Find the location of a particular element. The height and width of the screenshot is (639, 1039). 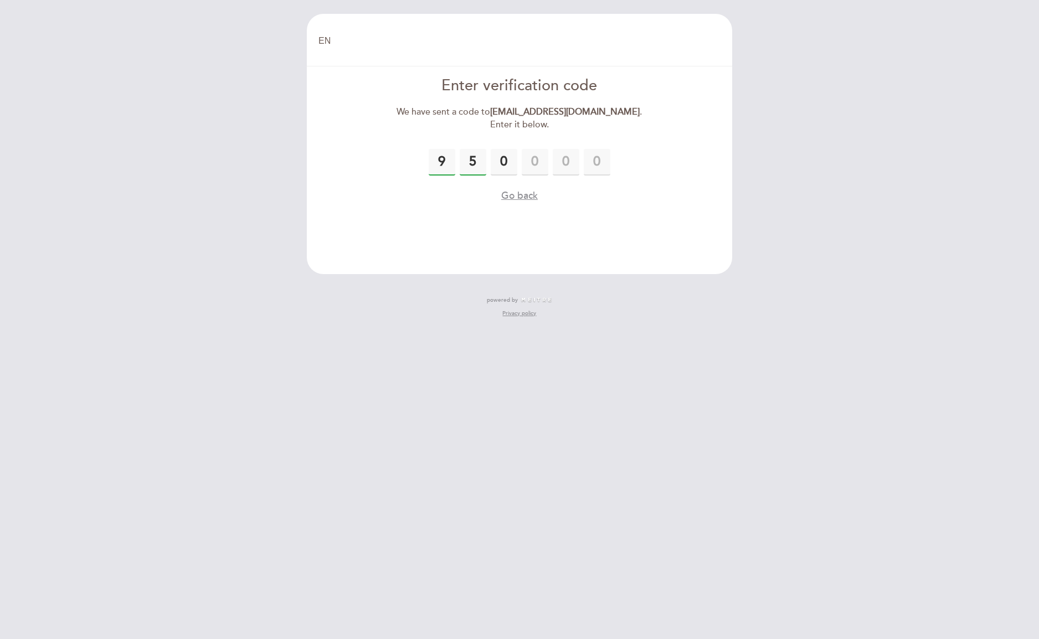

div: We have sent a code to . Enter it below. is located at coordinates (520, 119).